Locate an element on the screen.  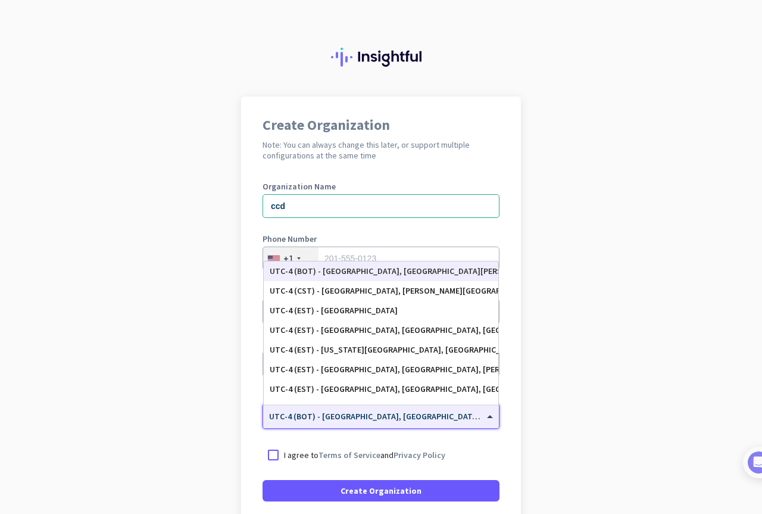
input: What is the name of your organization? is located at coordinates (381, 206).